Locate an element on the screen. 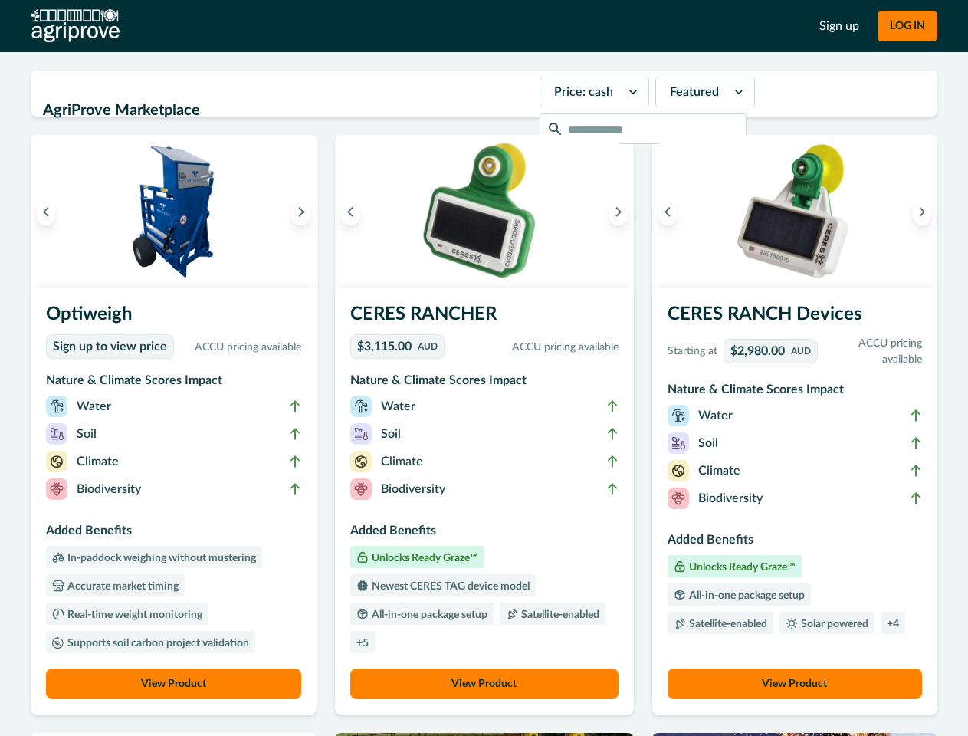 This screenshot has height=736, width=968. img: A single CERES RANCH device is located at coordinates (795, 212).